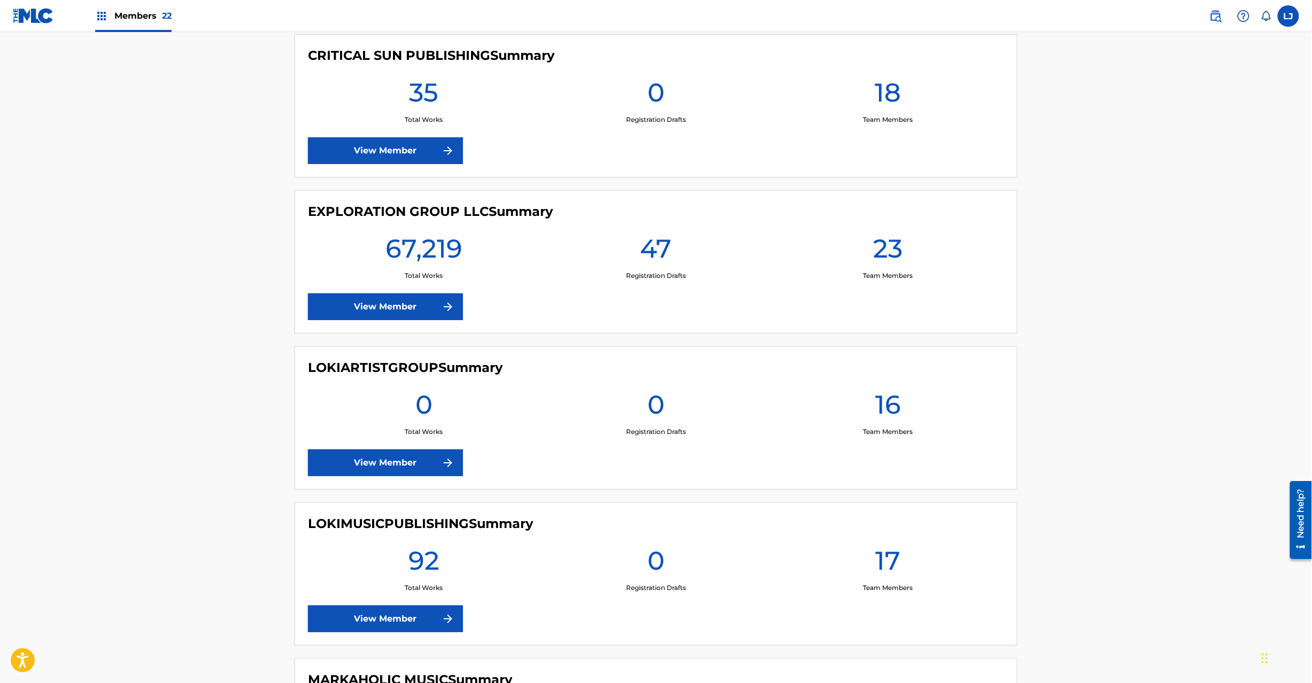 Image resolution: width=1312 pixels, height=683 pixels. What do you see at coordinates (888, 408) in the screenshot?
I see `h1: 16` at bounding box center [888, 408].